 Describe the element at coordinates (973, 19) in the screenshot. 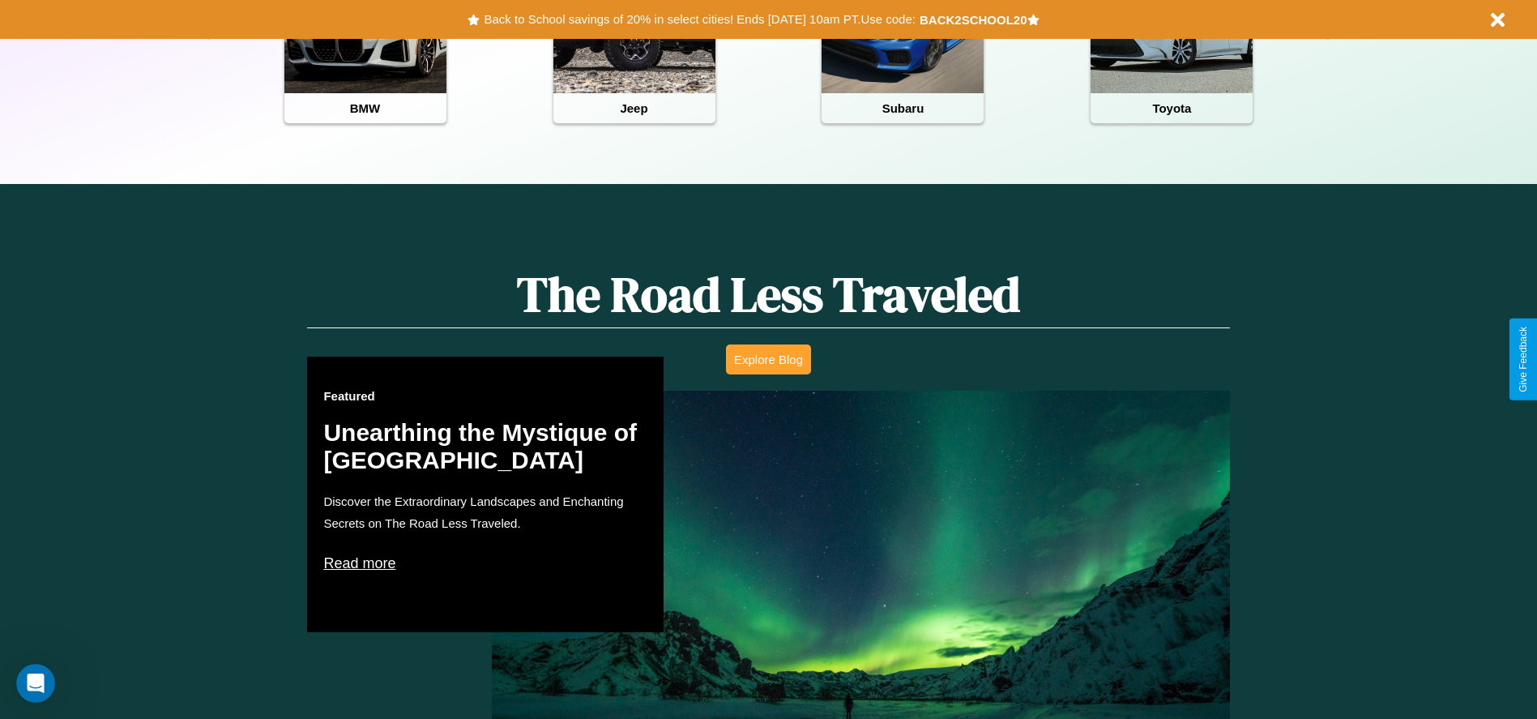

I see `b: BACK2SCHOOL20` at that location.